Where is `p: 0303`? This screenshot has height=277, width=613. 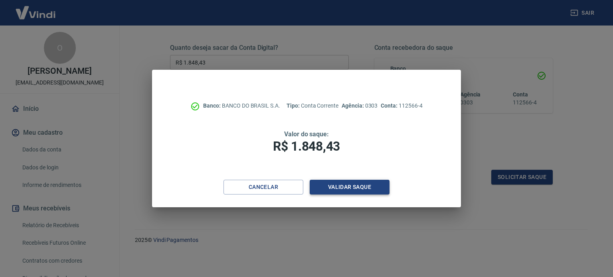
p: 0303 is located at coordinates (360, 106).